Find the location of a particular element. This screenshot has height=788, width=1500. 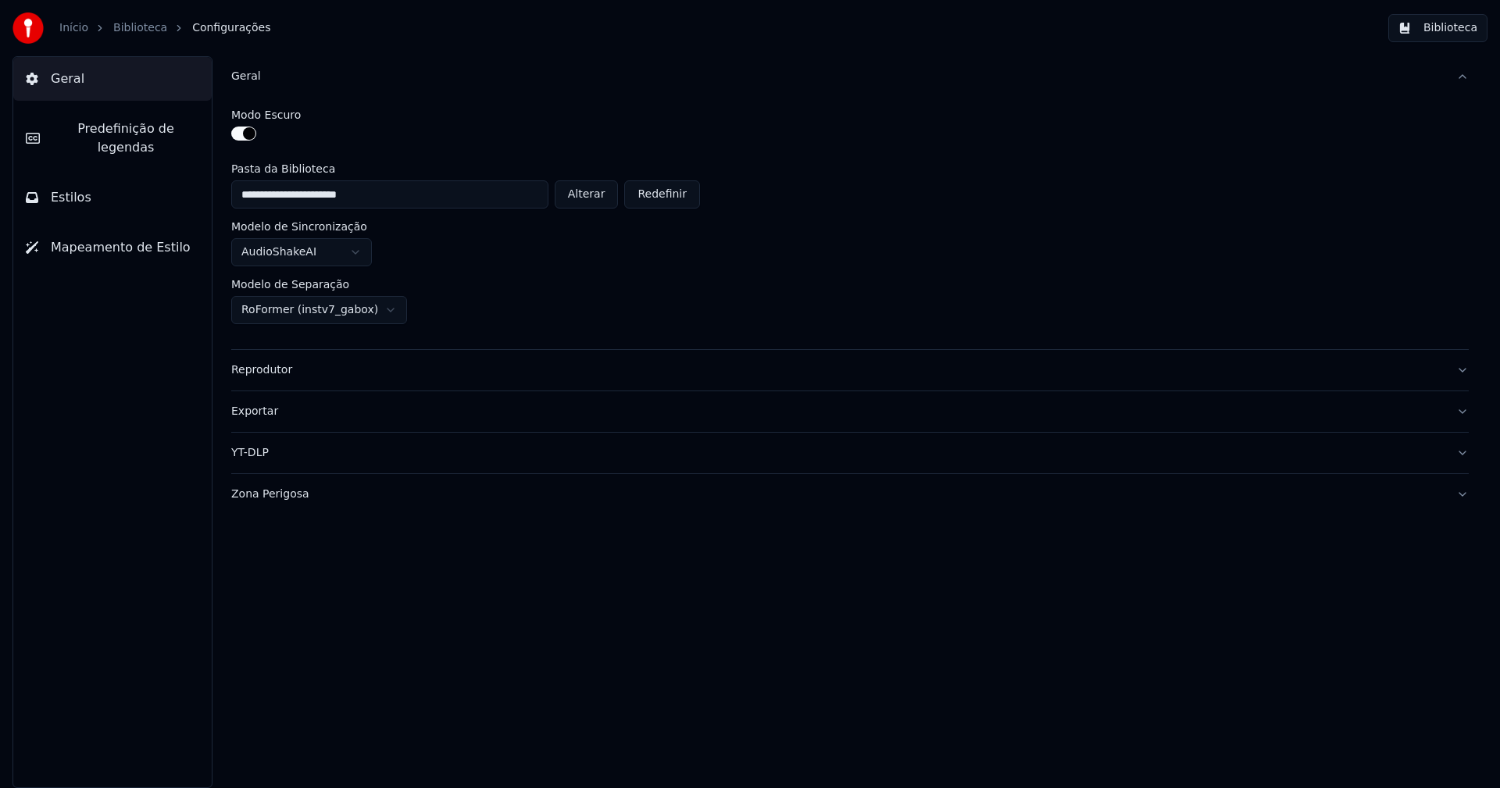

nav: breadcrumb is located at coordinates (165, 28).